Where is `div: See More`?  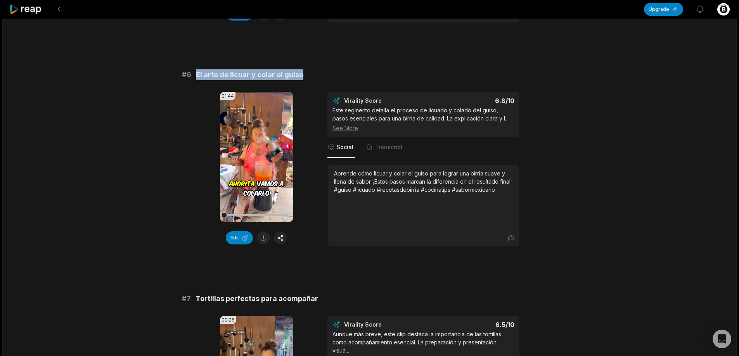
div: See More is located at coordinates (423, 128).